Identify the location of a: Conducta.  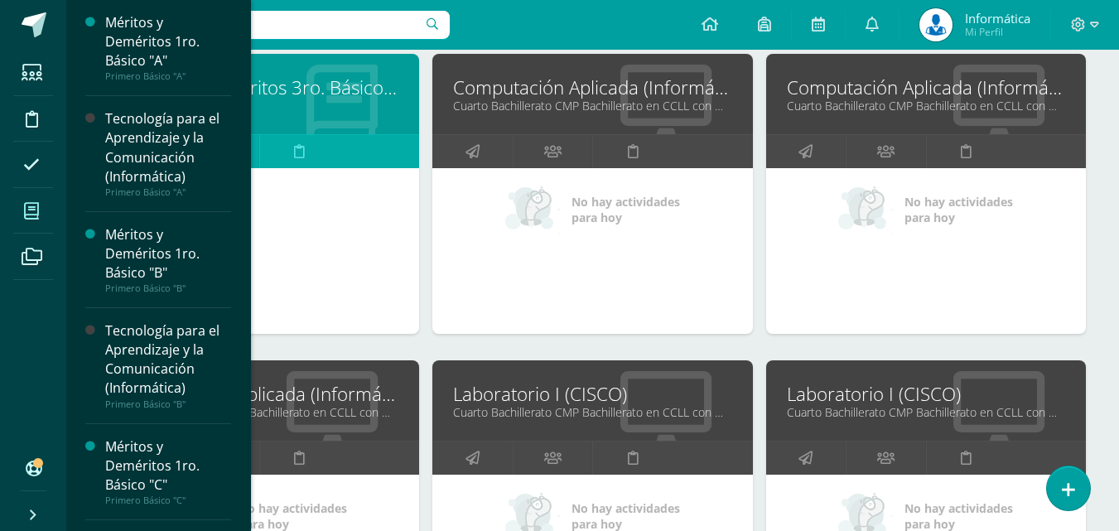
(260, 221).